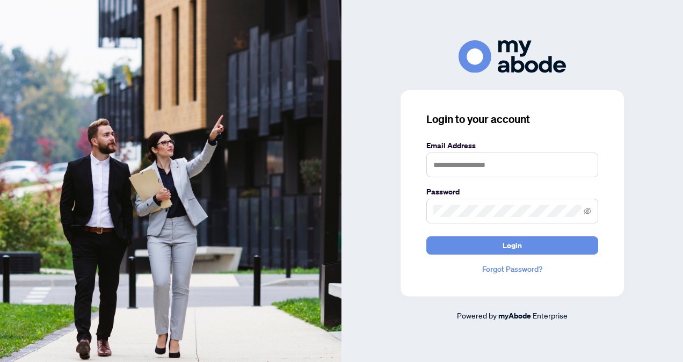 This screenshot has width=683, height=362. I want to click on span: Login, so click(512, 245).